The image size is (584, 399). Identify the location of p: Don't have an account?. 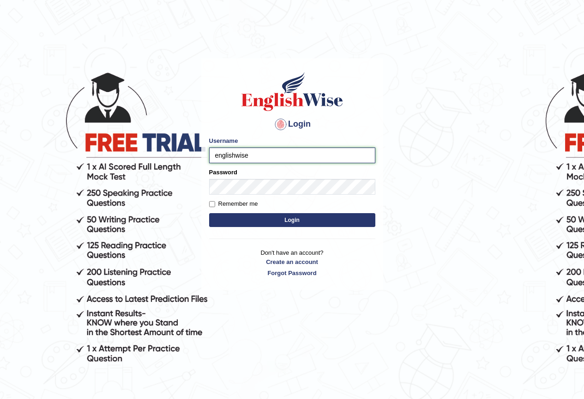
(292, 262).